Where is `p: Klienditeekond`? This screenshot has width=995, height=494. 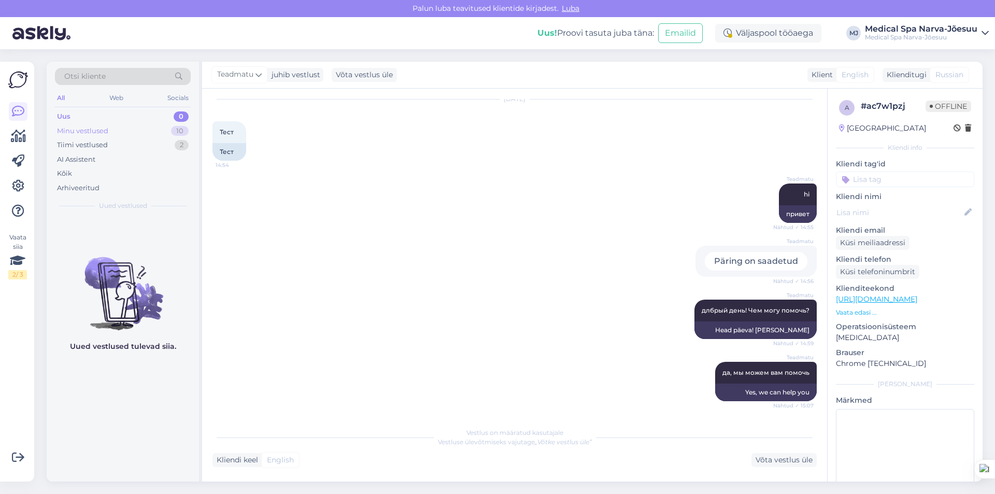
p: Klienditeekond is located at coordinates (905, 288).